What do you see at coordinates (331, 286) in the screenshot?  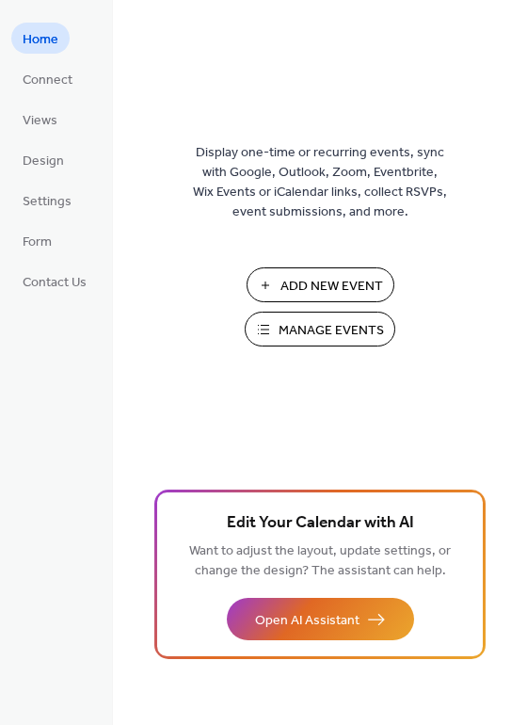 I see `span: Add New Event` at bounding box center [331, 286].